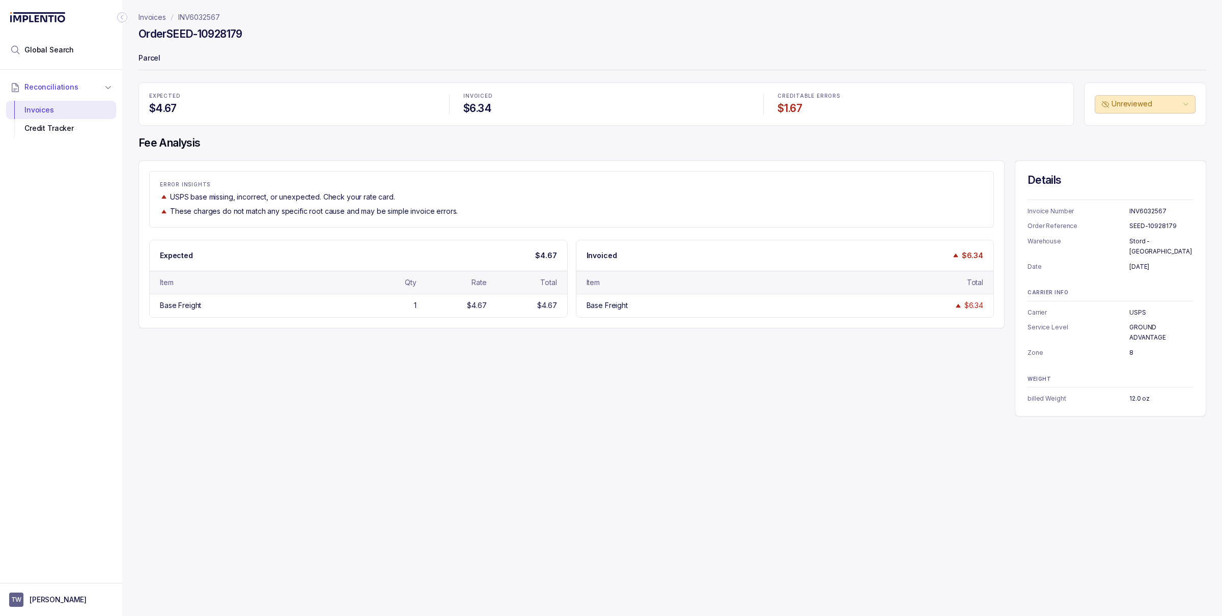 The width and height of the screenshot is (1222, 616). Describe the element at coordinates (51, 87) in the screenshot. I see `span: Reconciliations` at that location.